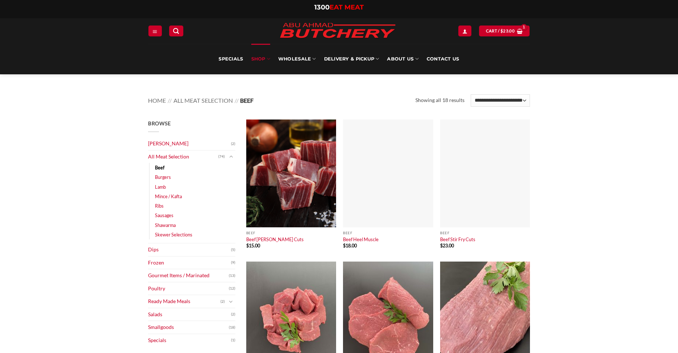 This screenshot has width=678, height=353. What do you see at coordinates (159, 123) in the screenshot?
I see `span: Browse` at bounding box center [159, 123].